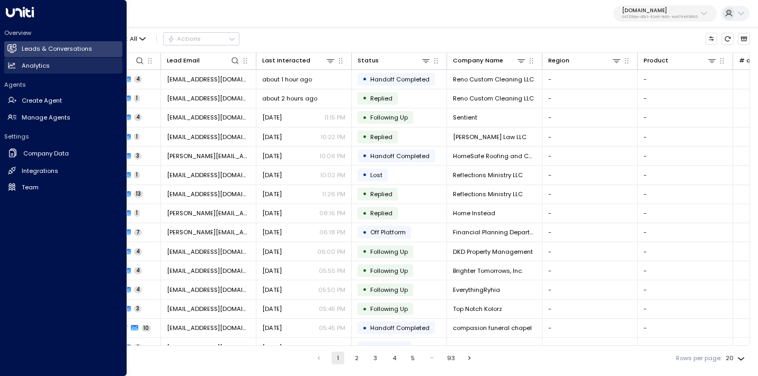 This screenshot has width=758, height=376. What do you see at coordinates (334, 194) in the screenshot?
I see `p: 11:26 PM` at bounding box center [334, 194].